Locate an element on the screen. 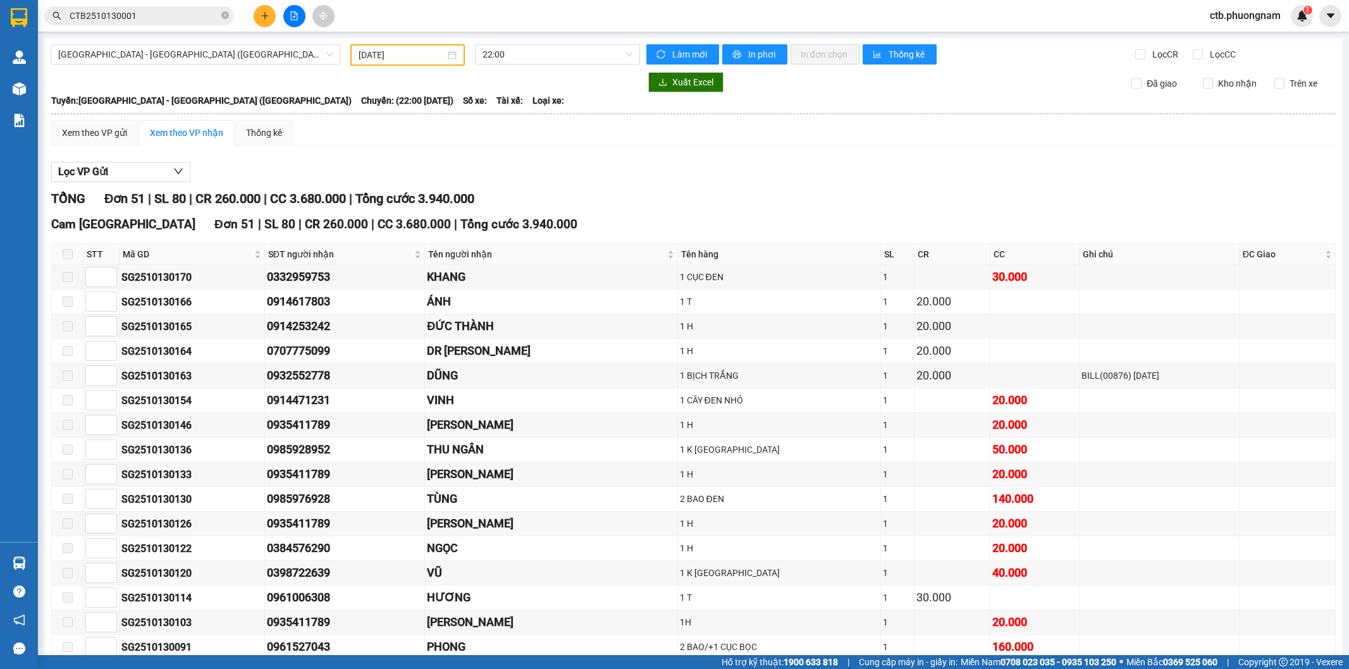 This screenshot has width=1349, height=669. td: ÁNH is located at coordinates (551, 302).